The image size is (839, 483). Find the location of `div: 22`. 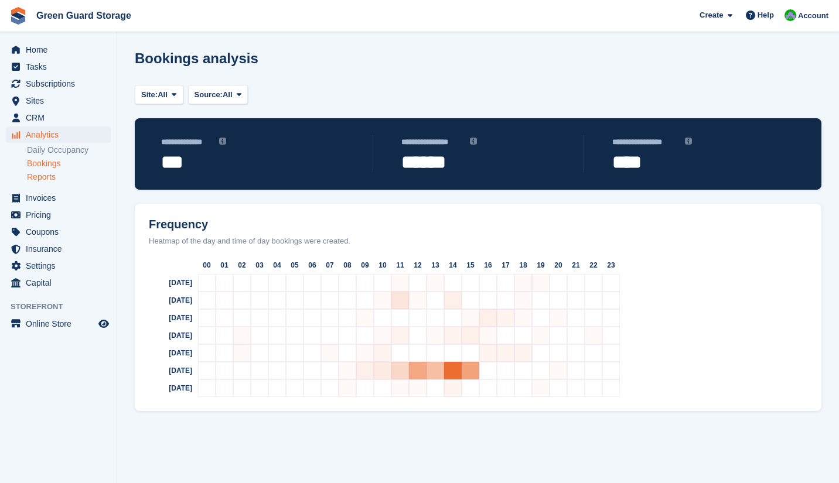

div: 22 is located at coordinates (593, 265).